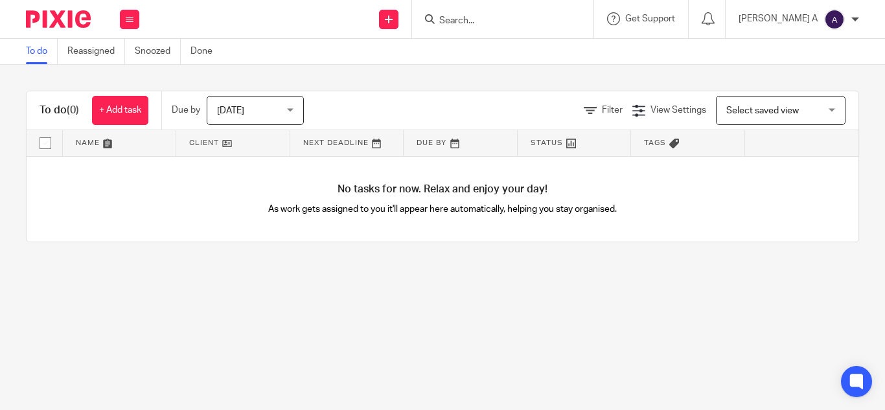 The image size is (885, 410). Describe the element at coordinates (158, 51) in the screenshot. I see `a: Snoozed` at that location.